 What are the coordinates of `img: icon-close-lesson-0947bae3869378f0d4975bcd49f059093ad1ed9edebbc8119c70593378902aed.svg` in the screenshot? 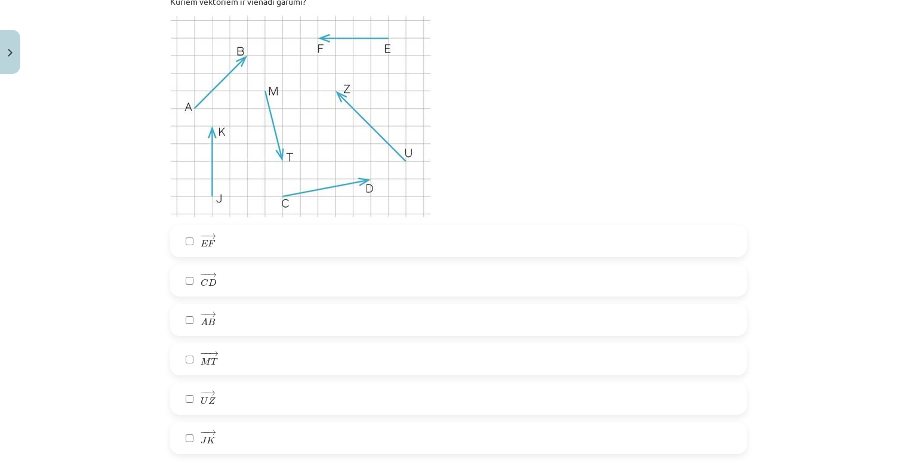 It's located at (10, 53).